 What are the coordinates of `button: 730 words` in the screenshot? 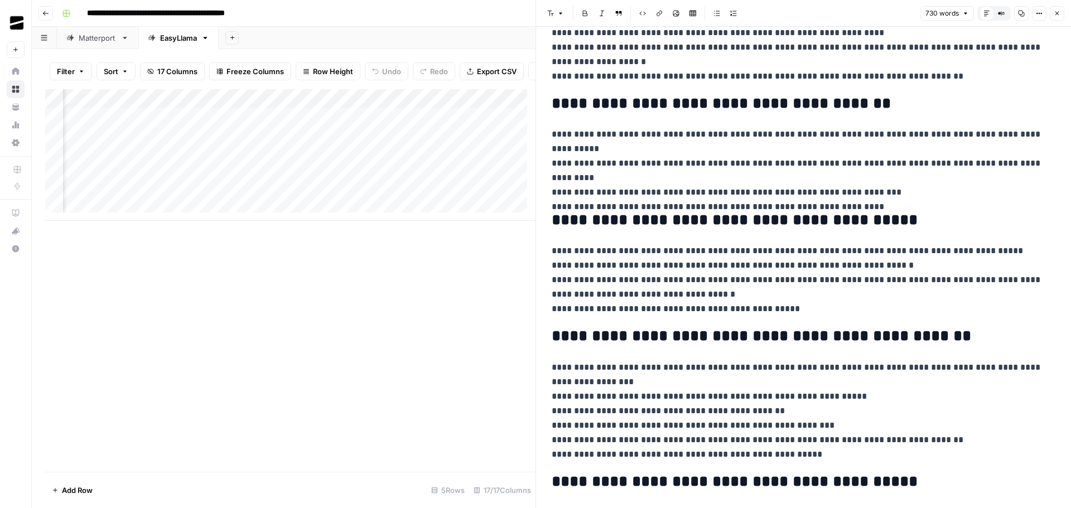 It's located at (947, 13).